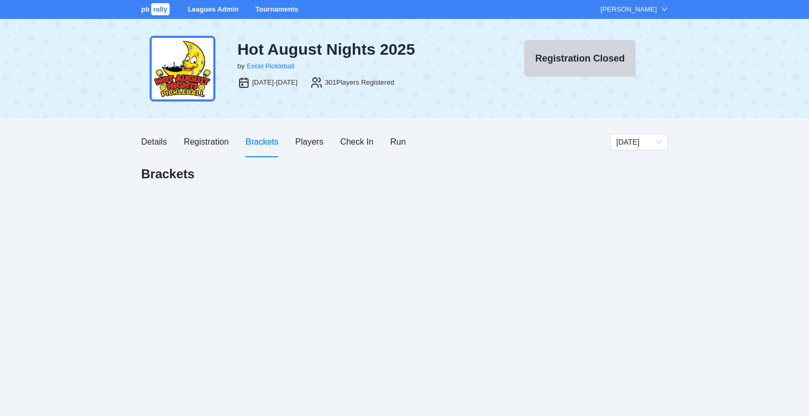  I want to click on img: hot-aug.png, so click(182, 68).